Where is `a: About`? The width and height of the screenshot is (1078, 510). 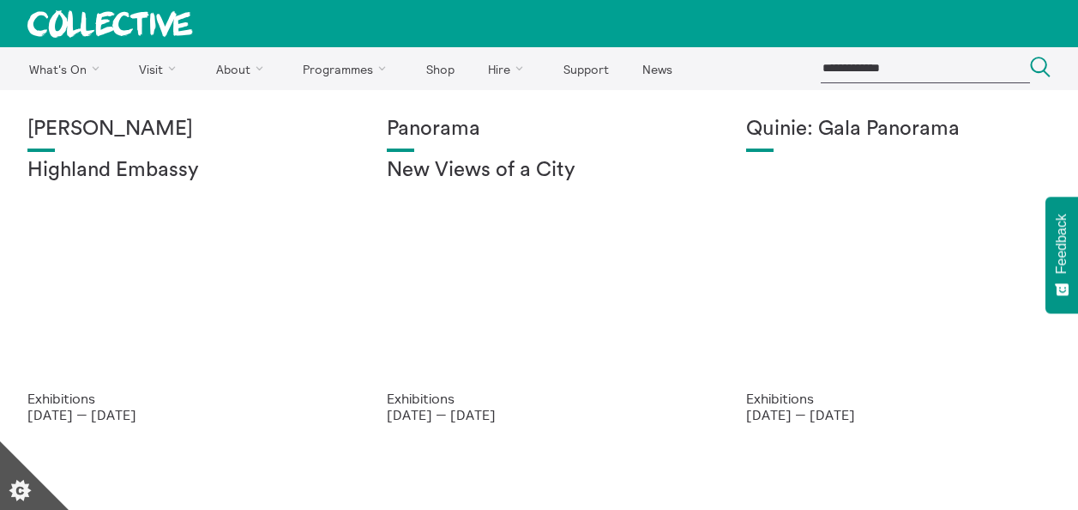
a: About is located at coordinates (243, 69).